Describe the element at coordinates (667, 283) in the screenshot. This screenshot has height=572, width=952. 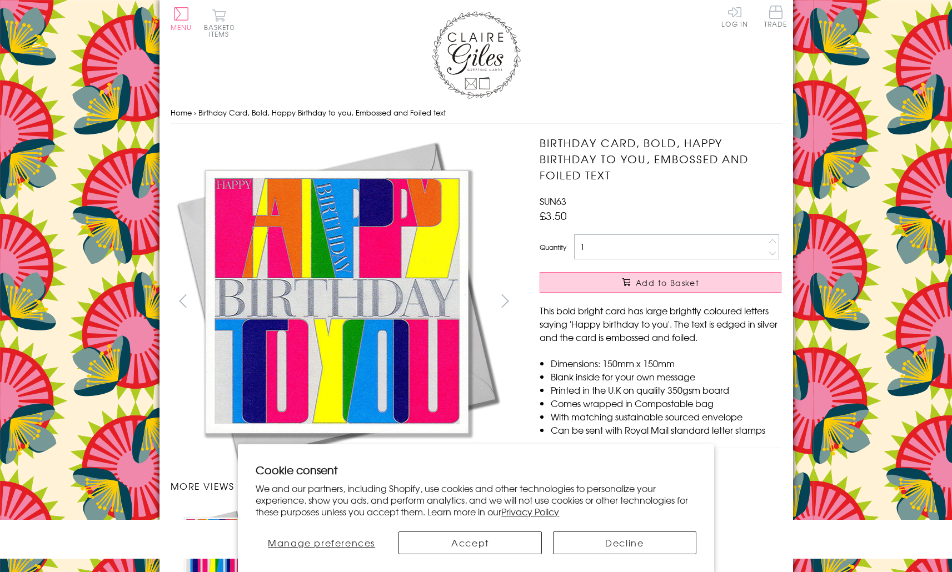
I see `span: Add to Basket` at that location.